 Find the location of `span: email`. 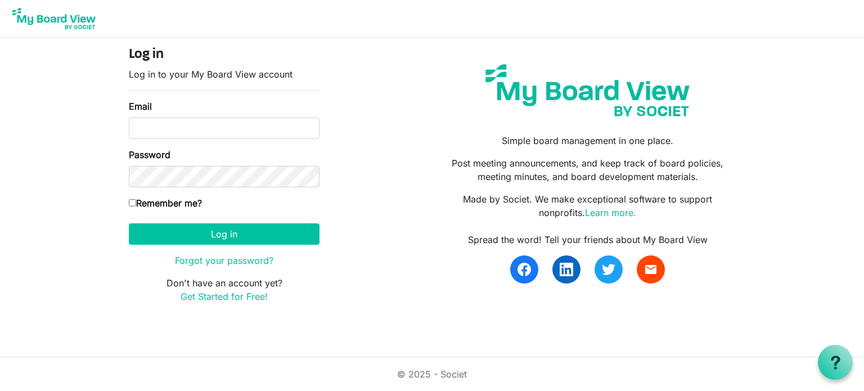

span: email is located at coordinates (651, 269).